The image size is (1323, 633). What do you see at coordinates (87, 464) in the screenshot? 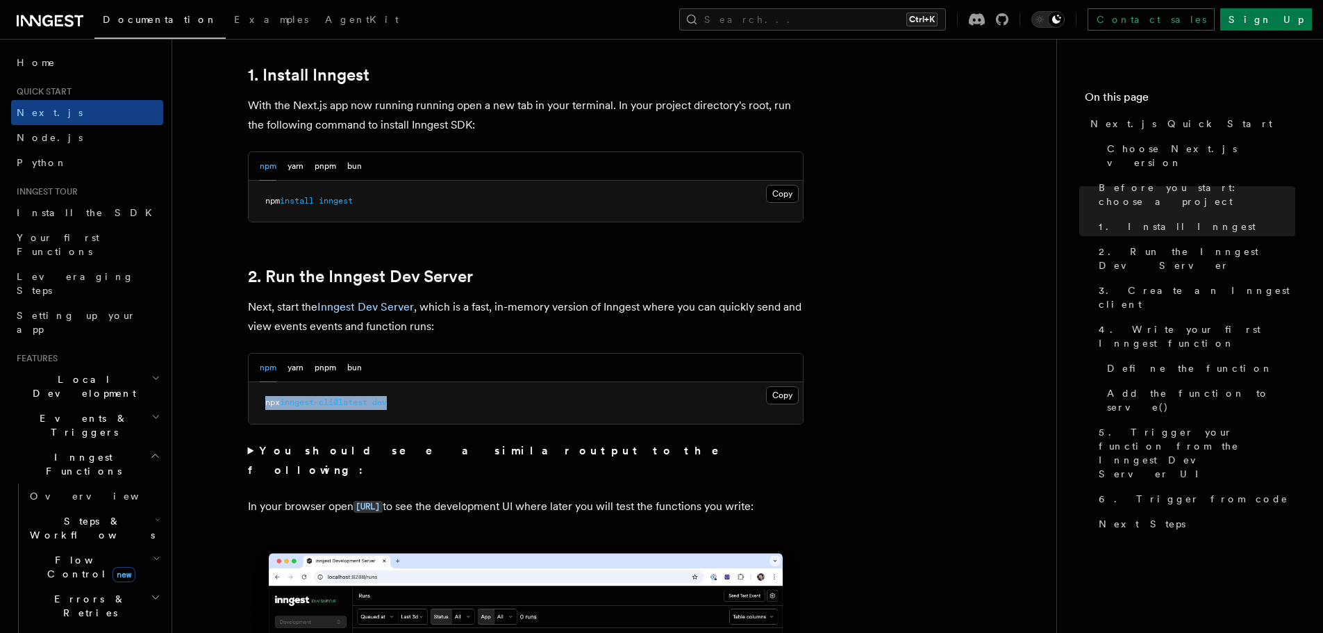
I see `button: Inngest Functions` at bounding box center [87, 464].